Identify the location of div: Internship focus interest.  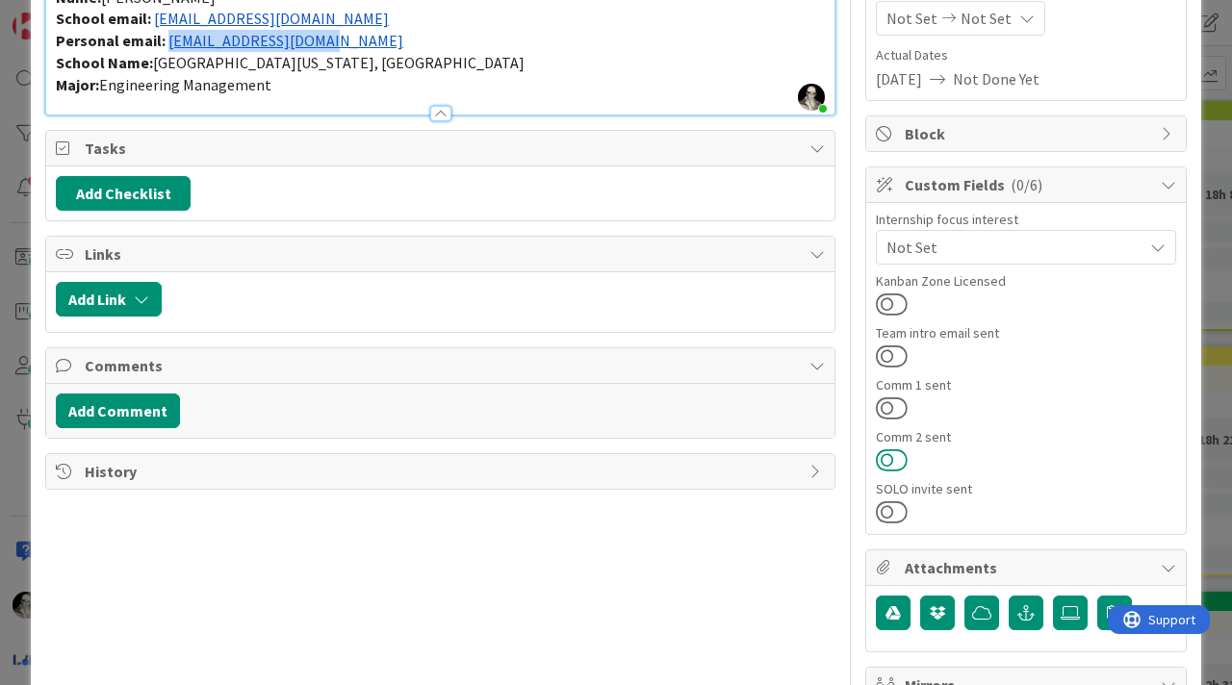
(1026, 219).